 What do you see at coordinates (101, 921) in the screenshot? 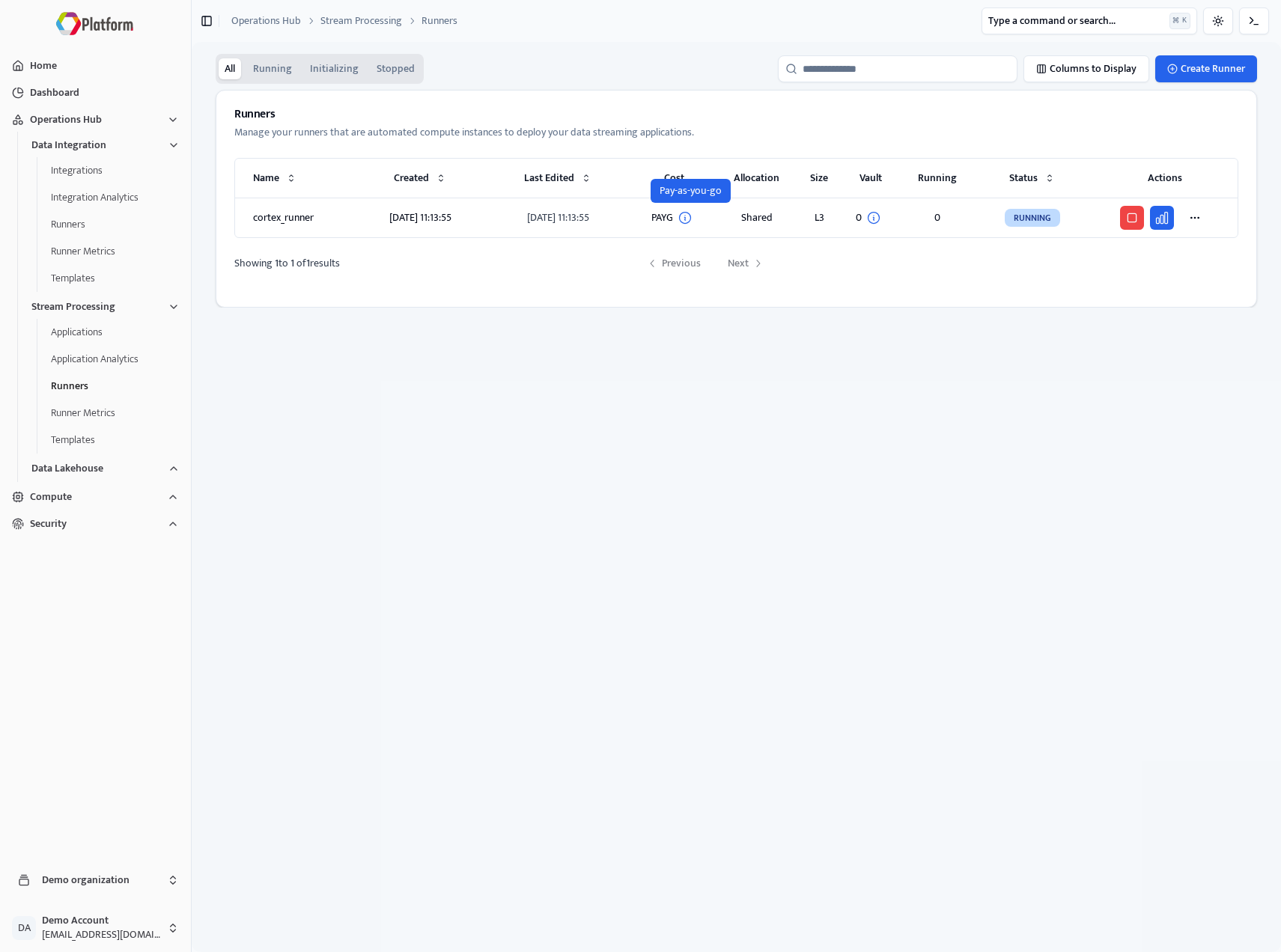
I see `span: Demo Account` at bounding box center [101, 921].